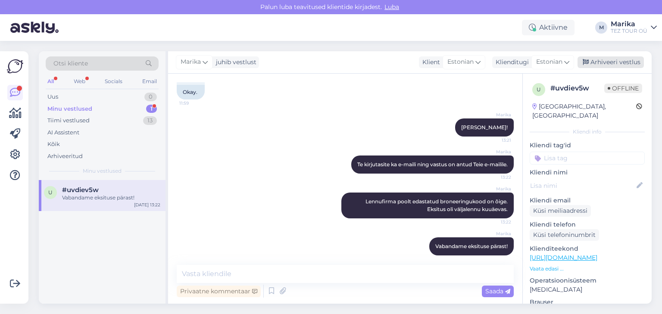 The height and width of the screenshot is (314, 662). Describe the element at coordinates (587, 249) in the screenshot. I see `p: Klienditeekond` at that location.